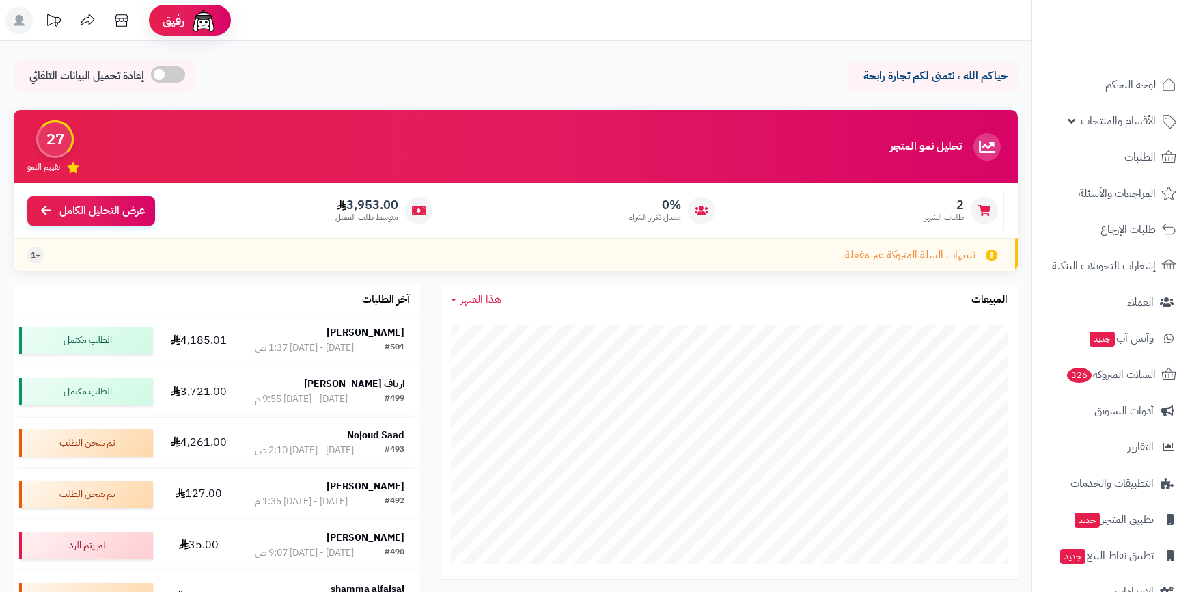 Image resolution: width=1192 pixels, height=592 pixels. Describe the element at coordinates (394, 399) in the screenshot. I see `div: #499` at that location.